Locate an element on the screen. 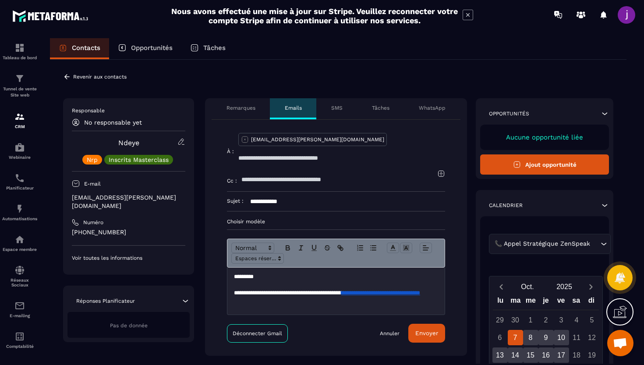  div: 30 is located at coordinates (516, 320).